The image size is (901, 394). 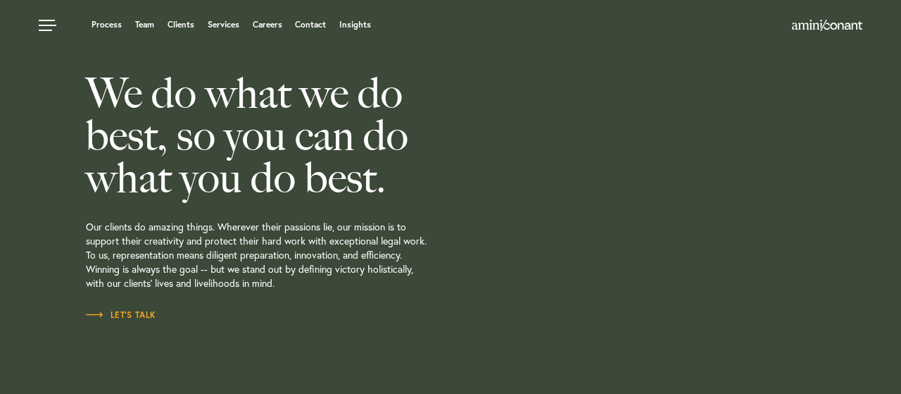 What do you see at coordinates (301, 135) in the screenshot?
I see `h2: We do what we do best, so you can do what you do best.` at bounding box center [301, 135].